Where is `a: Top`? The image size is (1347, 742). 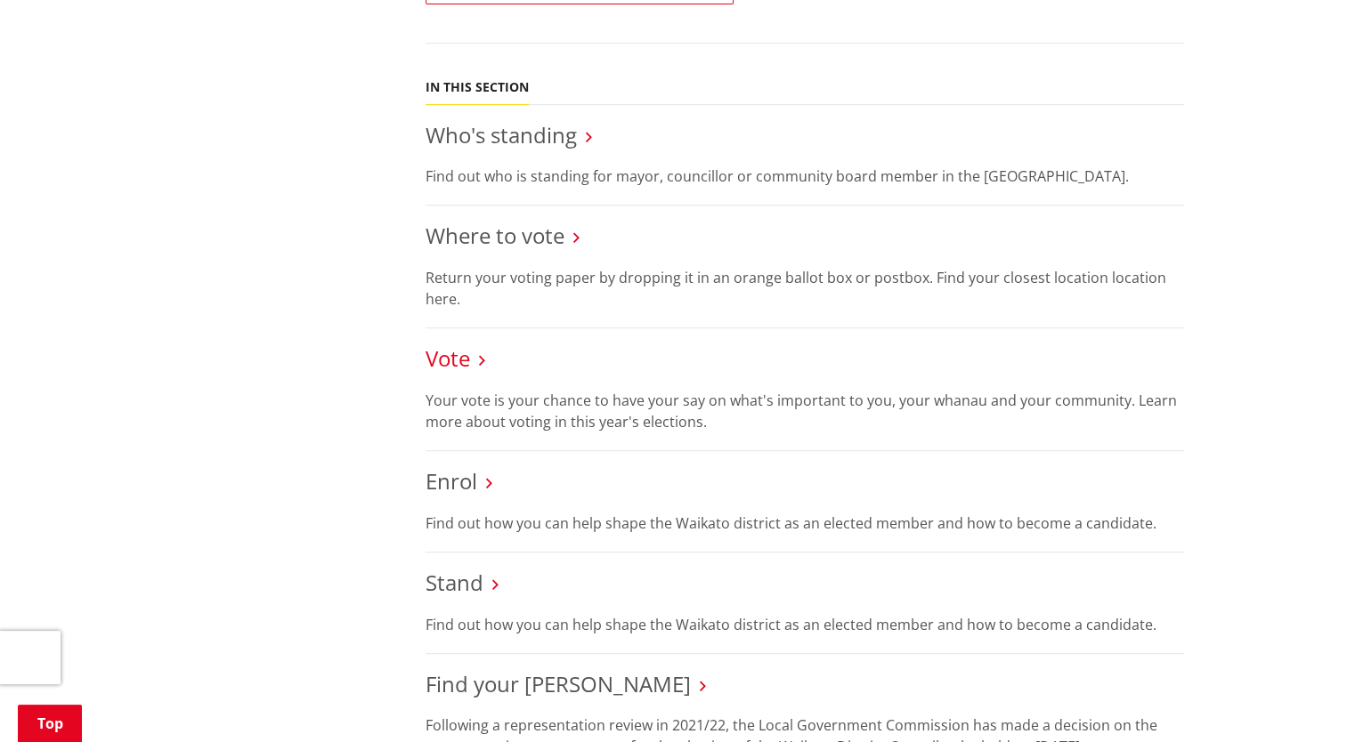 a: Top is located at coordinates (50, 724).